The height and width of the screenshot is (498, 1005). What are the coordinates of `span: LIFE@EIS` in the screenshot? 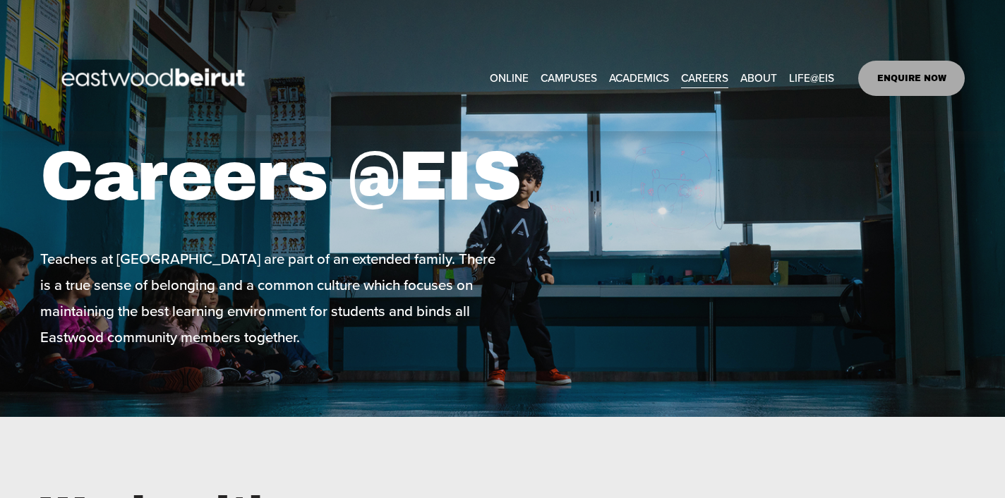 It's located at (812, 78).